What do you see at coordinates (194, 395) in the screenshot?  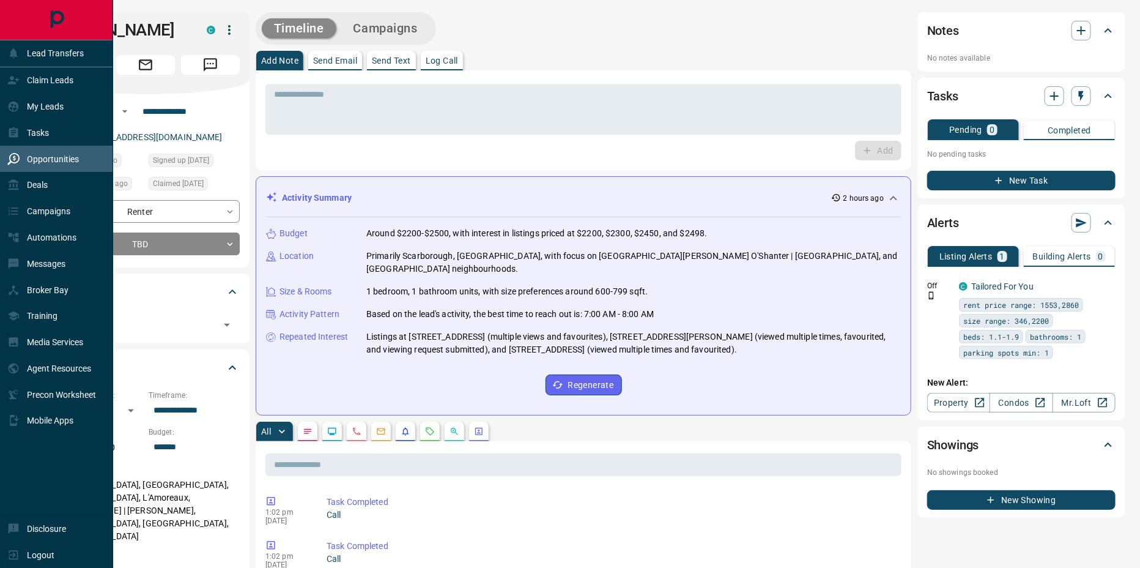 I see `p: Timeframe:` at bounding box center [194, 395].